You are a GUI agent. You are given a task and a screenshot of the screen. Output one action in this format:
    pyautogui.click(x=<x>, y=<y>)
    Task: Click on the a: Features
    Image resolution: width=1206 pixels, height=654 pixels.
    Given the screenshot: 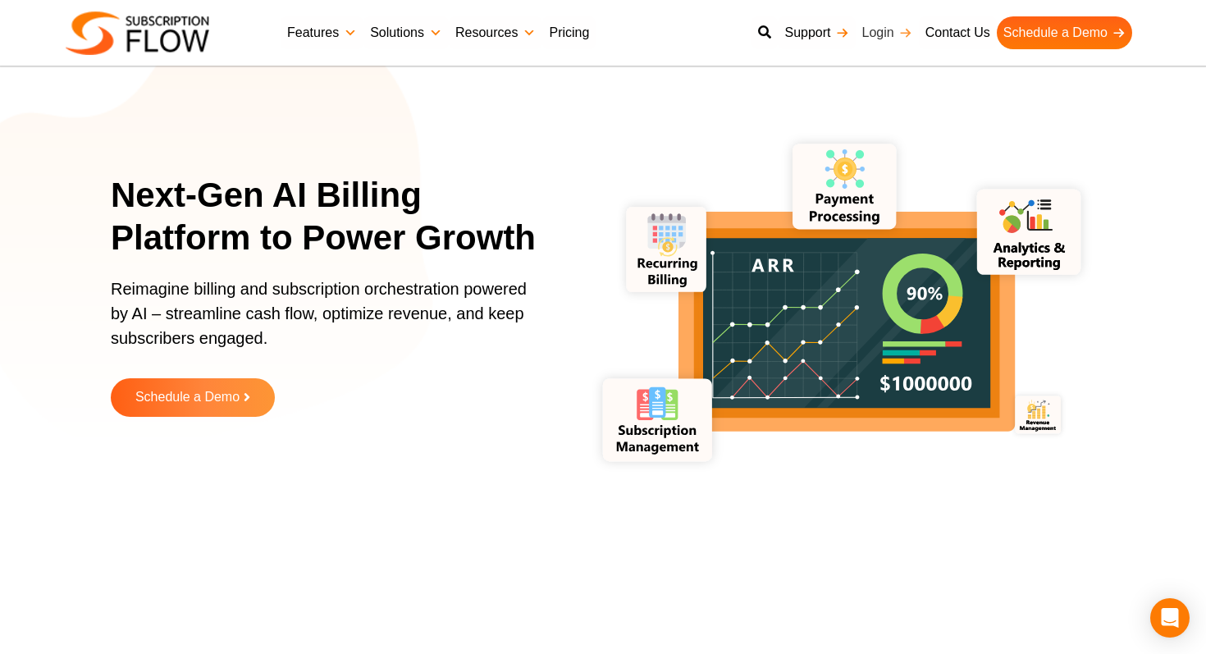 What is the action you would take?
    pyautogui.click(x=322, y=33)
    